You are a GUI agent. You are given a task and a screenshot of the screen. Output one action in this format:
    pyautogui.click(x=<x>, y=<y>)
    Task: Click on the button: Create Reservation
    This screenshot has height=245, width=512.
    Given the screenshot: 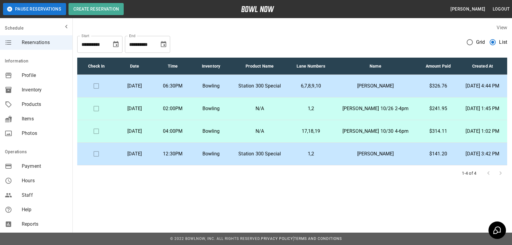 What is the action you would take?
    pyautogui.click(x=96, y=9)
    